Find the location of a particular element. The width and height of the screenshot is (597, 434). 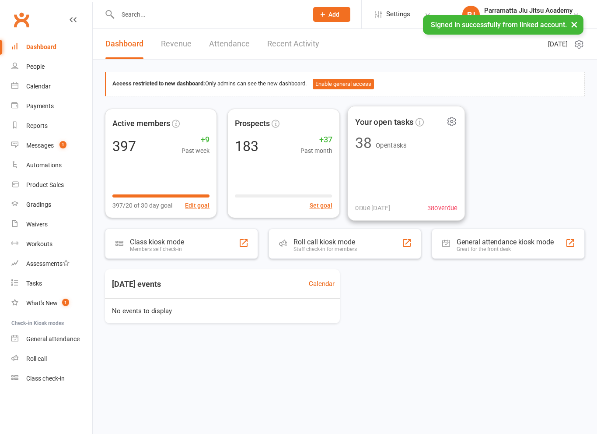

a: Gradings is located at coordinates (52, 204).